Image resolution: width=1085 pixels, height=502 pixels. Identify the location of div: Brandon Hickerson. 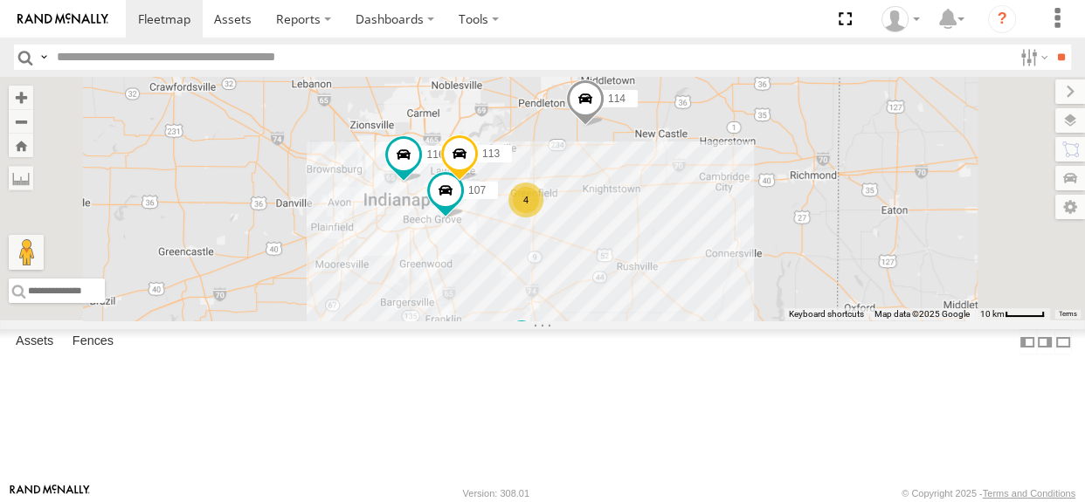
(901, 19).